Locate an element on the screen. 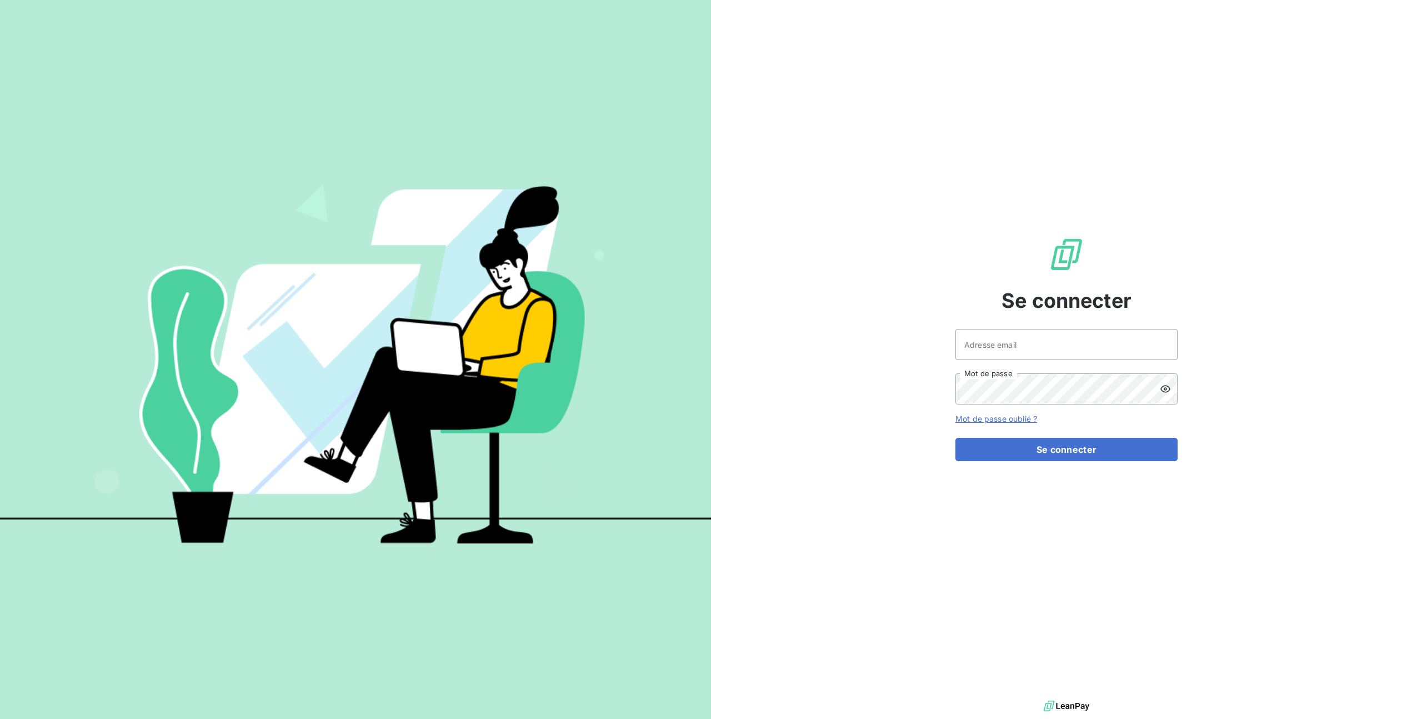 The image size is (1422, 719). img: Logo LeanPay is located at coordinates (1067, 254).